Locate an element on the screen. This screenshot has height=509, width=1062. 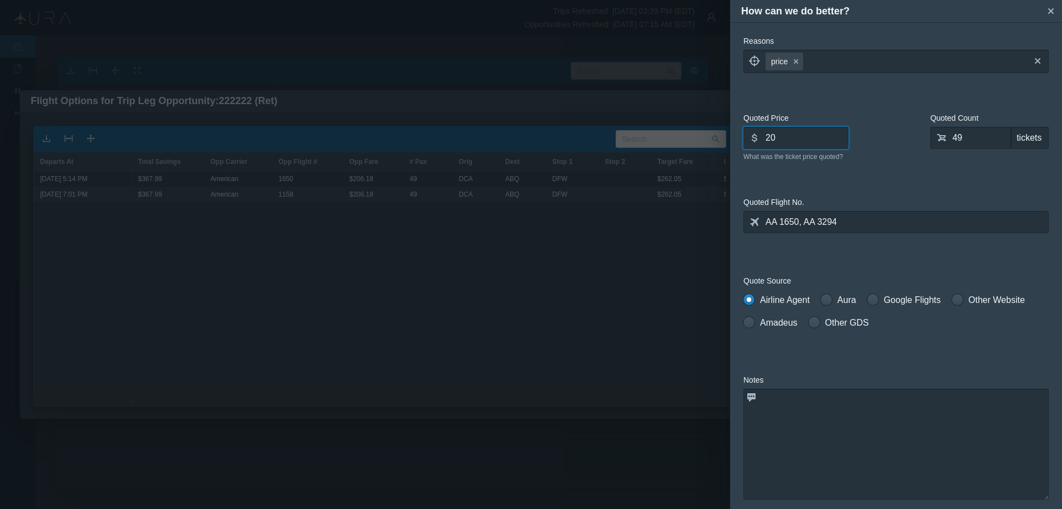
label: Other Website is located at coordinates (989, 300).